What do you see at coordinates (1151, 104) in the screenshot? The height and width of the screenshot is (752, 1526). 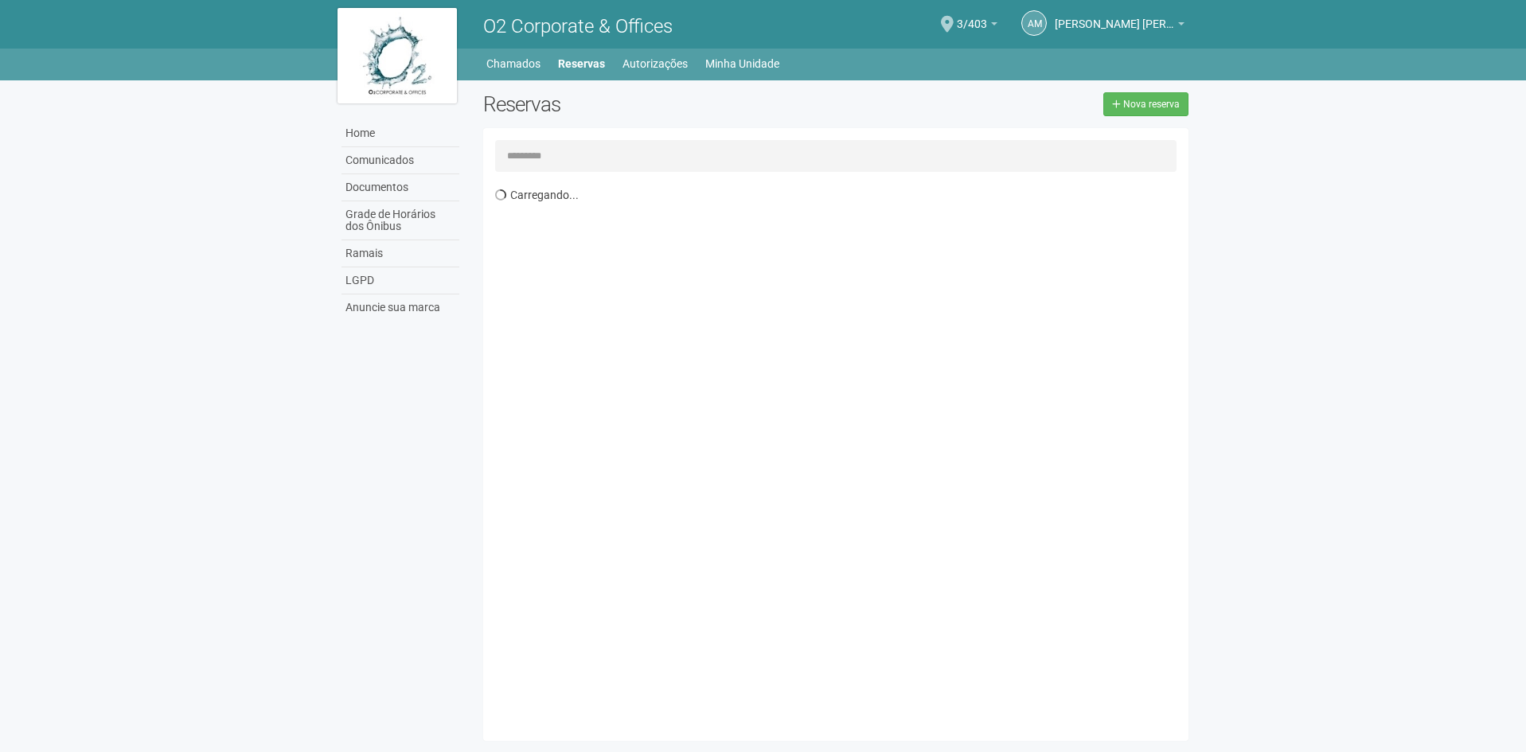 I see `span: Nova reserva` at bounding box center [1151, 104].